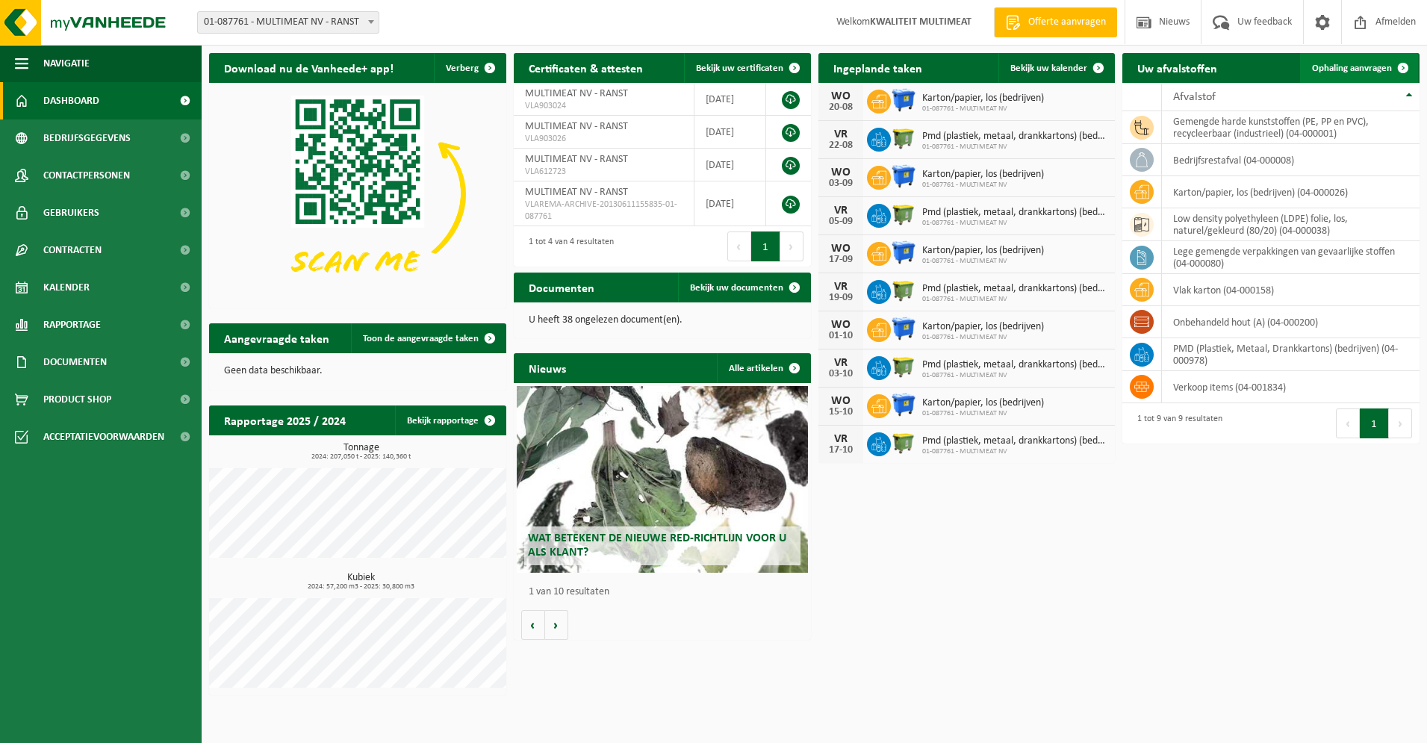 The width and height of the screenshot is (1427, 743). Describe the element at coordinates (66, 288) in the screenshot. I see `span: Kalender` at that location.